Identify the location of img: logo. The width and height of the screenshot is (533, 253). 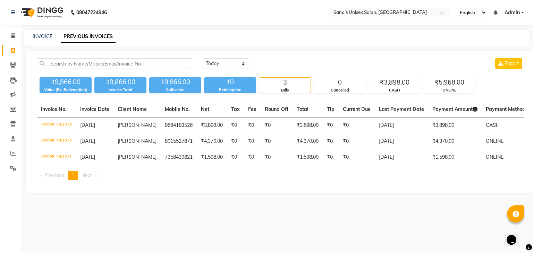
(41, 12).